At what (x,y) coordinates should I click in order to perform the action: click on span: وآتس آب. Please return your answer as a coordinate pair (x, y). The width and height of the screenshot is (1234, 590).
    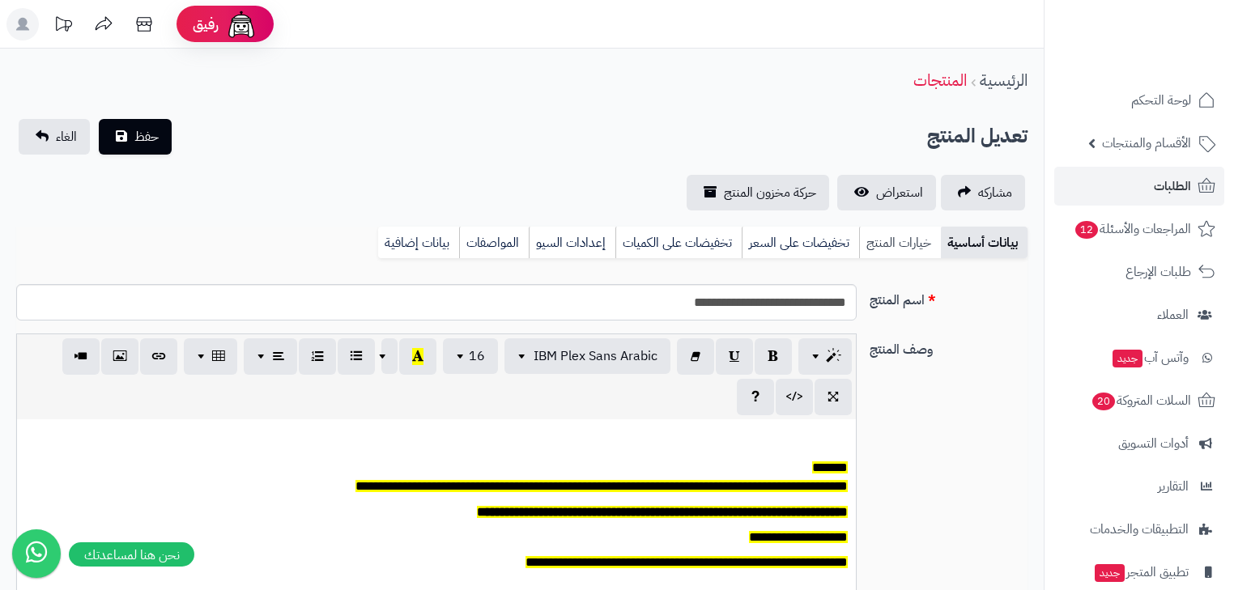
    Looking at the image, I should click on (1150, 358).